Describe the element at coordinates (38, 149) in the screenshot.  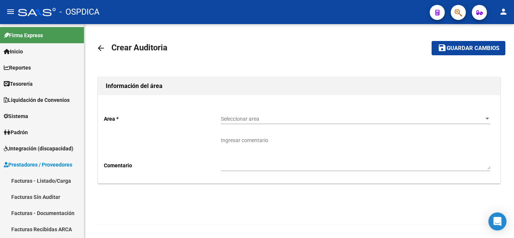
I see `span: Integración (discapacidad)` at that location.